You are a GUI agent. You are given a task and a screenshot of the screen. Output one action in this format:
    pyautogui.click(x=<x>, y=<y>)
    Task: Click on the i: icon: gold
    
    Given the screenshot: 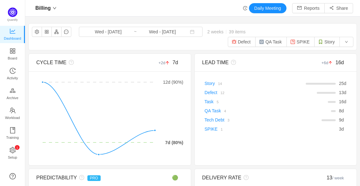 What is the action you would take?
    pyautogui.click(x=13, y=91)
    